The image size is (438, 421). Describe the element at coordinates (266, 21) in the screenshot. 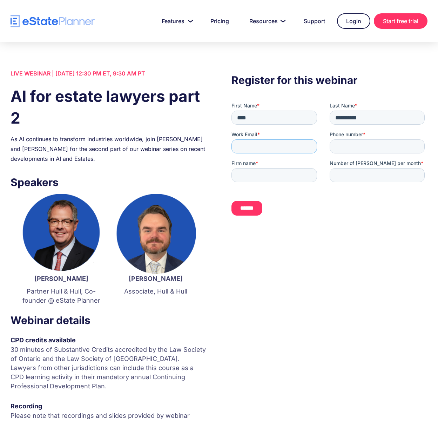

I see `a: Resources` at that location.